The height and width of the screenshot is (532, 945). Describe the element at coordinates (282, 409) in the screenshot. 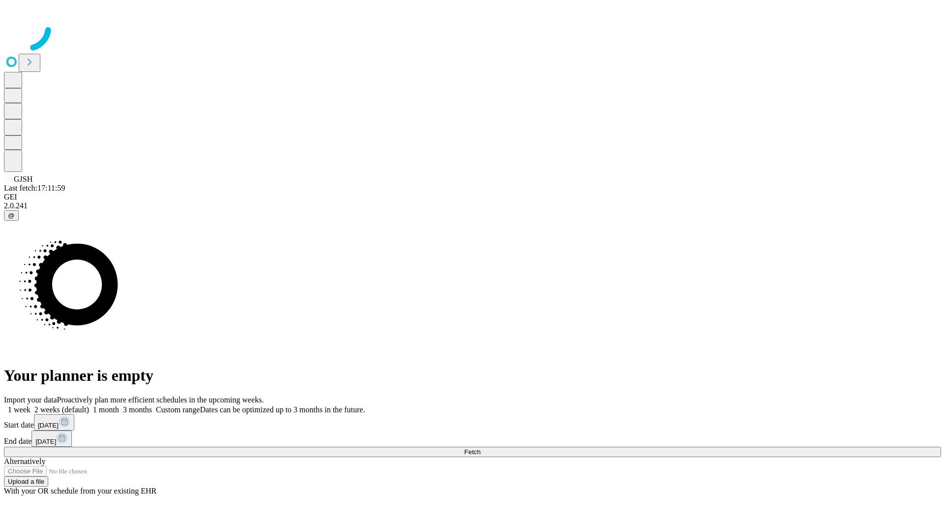

I see `span: Dates can be optimized up to 3 months in the future.` at that location.